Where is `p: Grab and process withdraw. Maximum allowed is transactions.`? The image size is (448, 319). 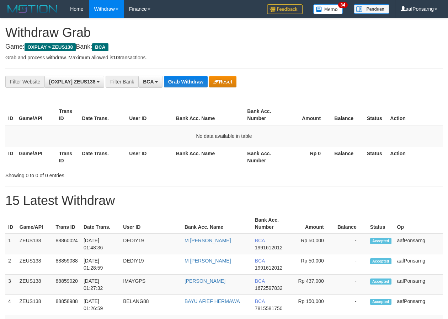 p: Grab and process withdraw. Maximum allowed is transactions. is located at coordinates (224, 58).